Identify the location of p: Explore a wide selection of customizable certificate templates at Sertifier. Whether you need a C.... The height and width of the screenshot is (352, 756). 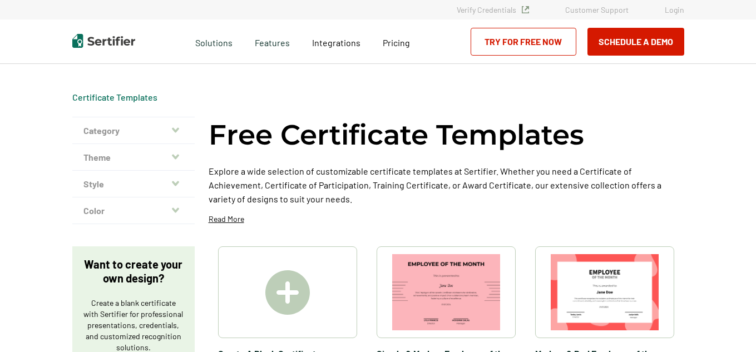
(446, 185).